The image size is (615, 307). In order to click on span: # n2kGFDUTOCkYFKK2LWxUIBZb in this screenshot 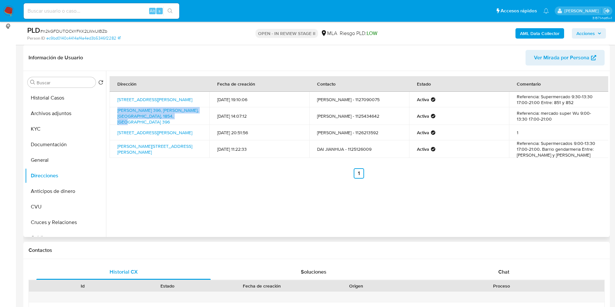, I will do `click(74, 31)`.